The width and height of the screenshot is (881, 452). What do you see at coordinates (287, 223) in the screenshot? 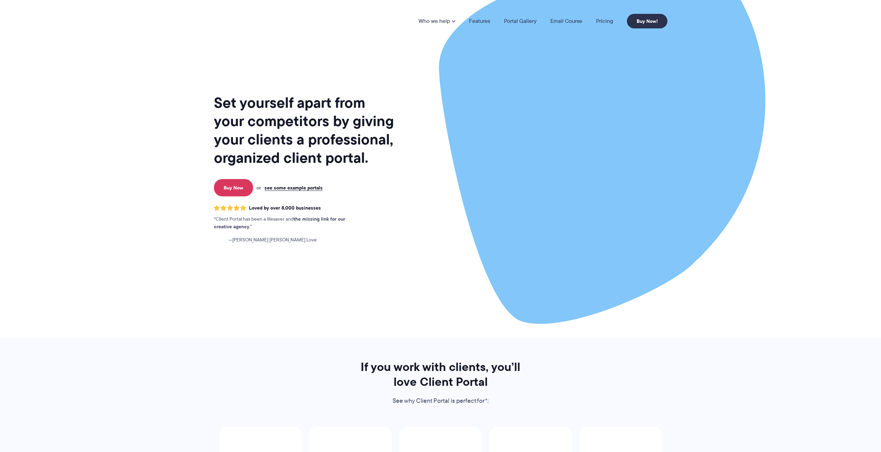
I see `p: Client Portal has been a lifesaver and .` at bounding box center [287, 223].